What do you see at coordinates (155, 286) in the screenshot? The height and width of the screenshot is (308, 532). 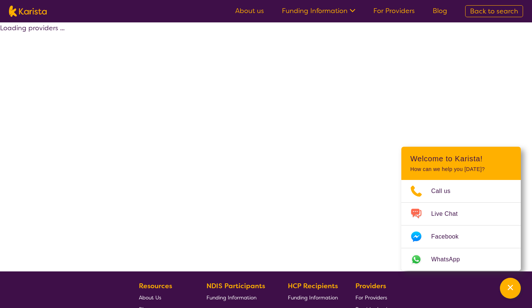 I see `b: Resources` at bounding box center [155, 286].